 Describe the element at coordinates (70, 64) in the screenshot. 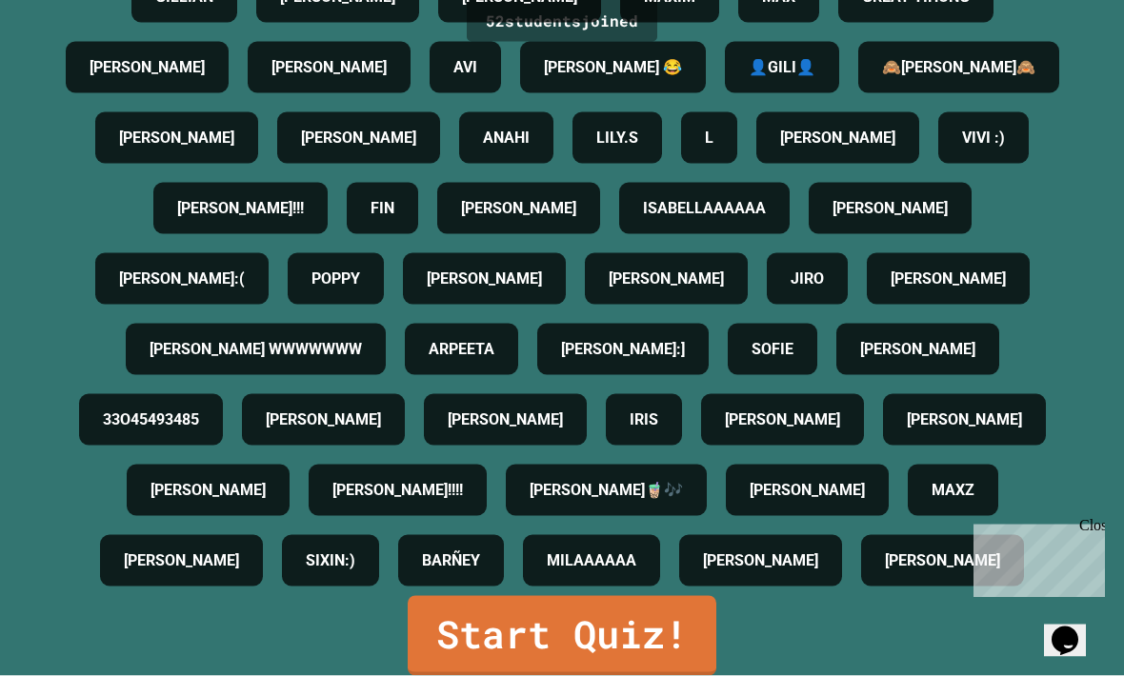

I see `div: Chat with us now!Close` at that location.